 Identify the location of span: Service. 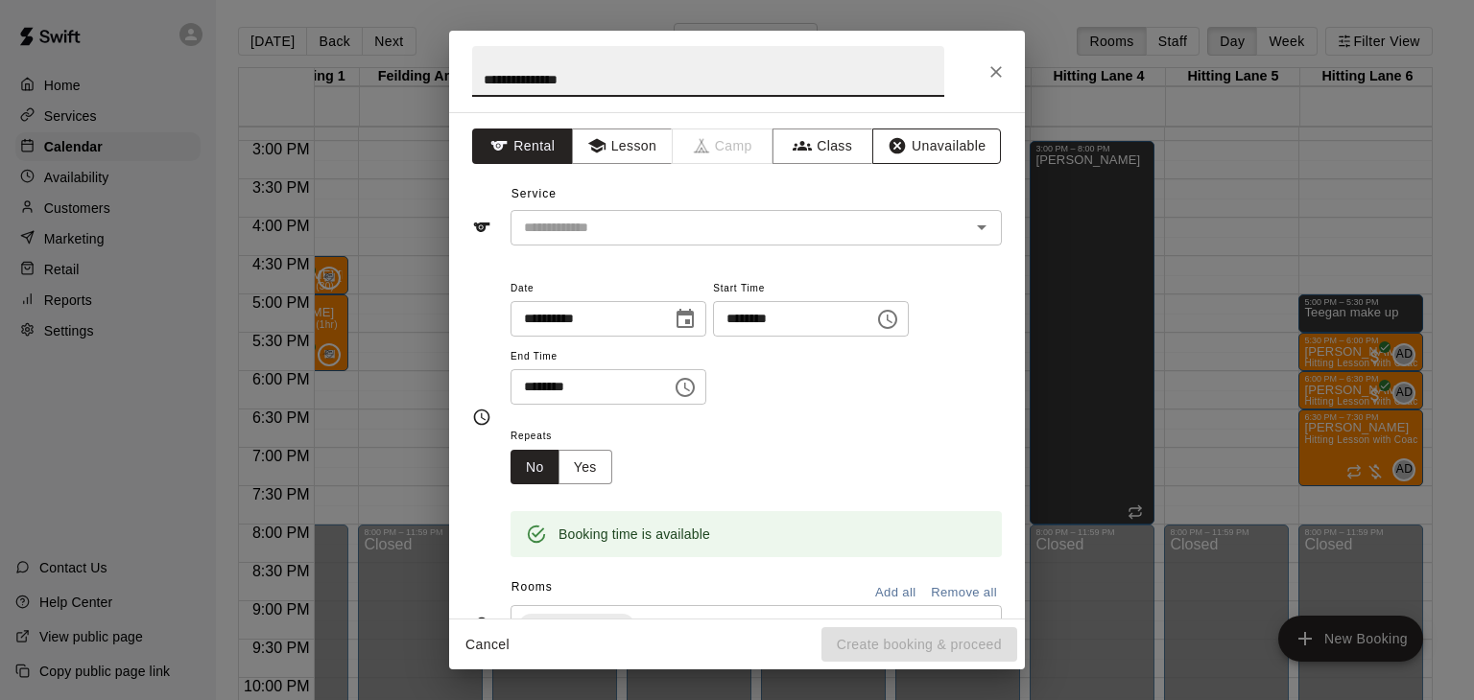
(533, 194).